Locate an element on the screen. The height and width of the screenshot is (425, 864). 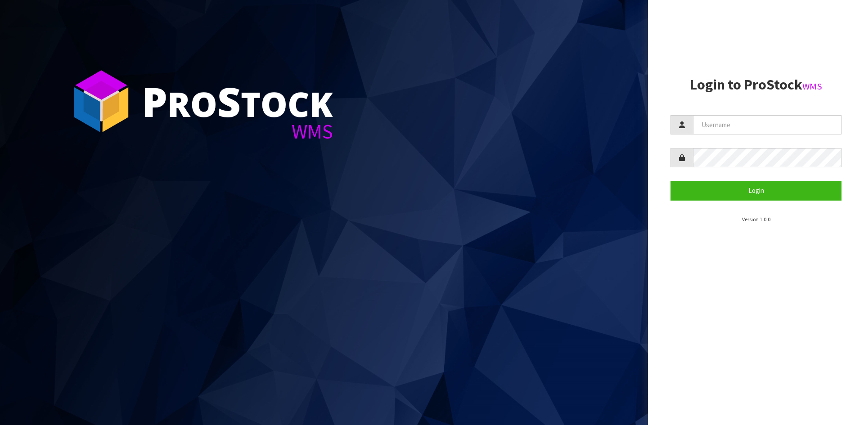
button: Login is located at coordinates (756, 190).